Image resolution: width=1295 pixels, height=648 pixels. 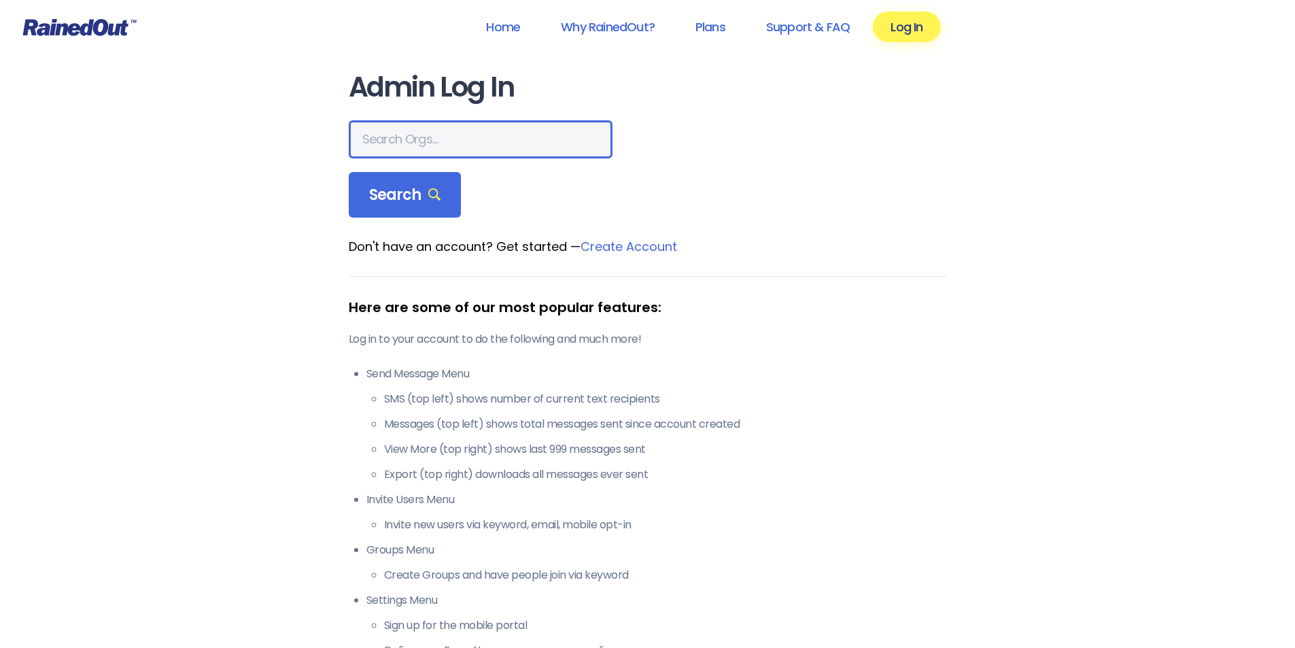 I want to click on li: Create Groups and have people join via keyword, so click(x=665, y=575).